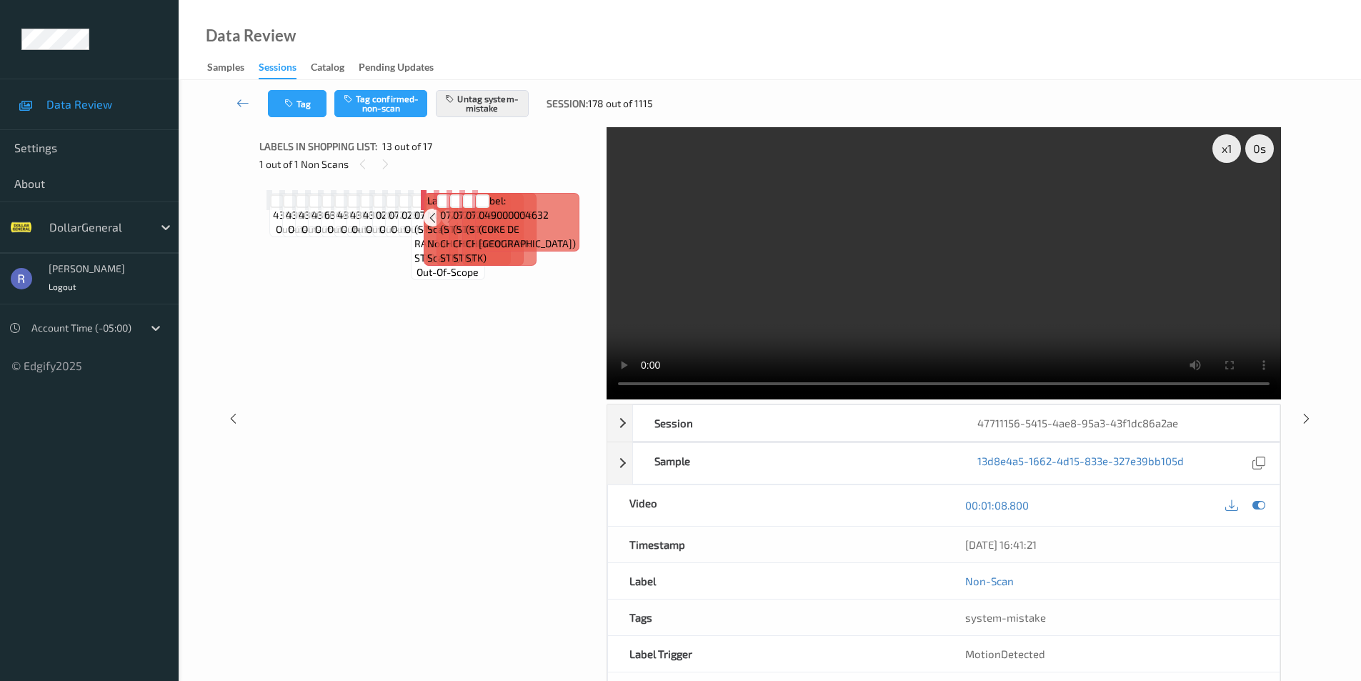 The height and width of the screenshot is (681, 1361). I want to click on div: 1 out of 1 Non Scans, so click(428, 164).